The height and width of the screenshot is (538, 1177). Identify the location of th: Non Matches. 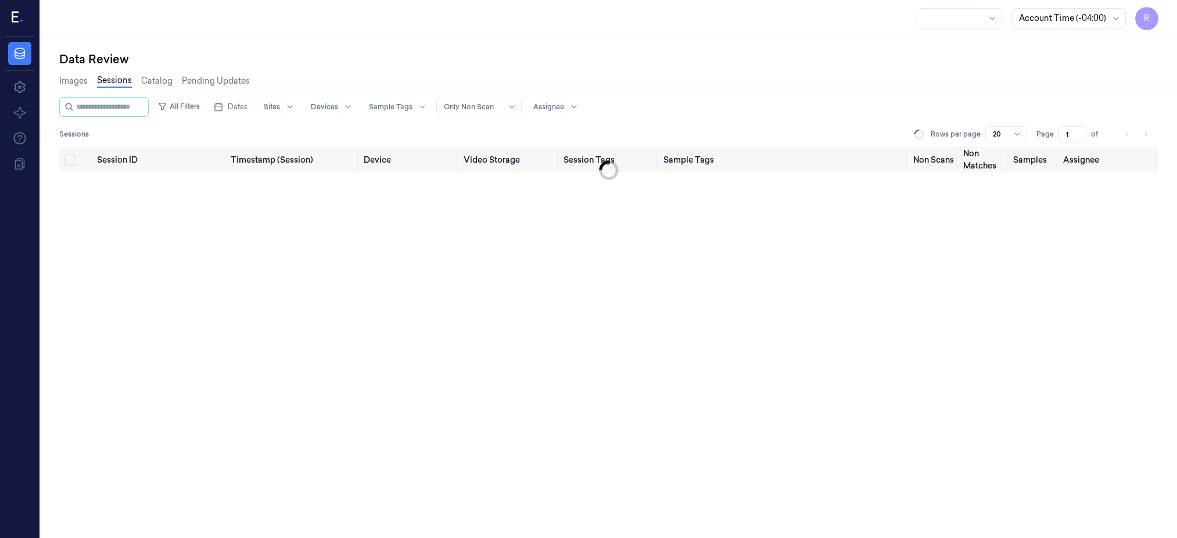
(984, 160).